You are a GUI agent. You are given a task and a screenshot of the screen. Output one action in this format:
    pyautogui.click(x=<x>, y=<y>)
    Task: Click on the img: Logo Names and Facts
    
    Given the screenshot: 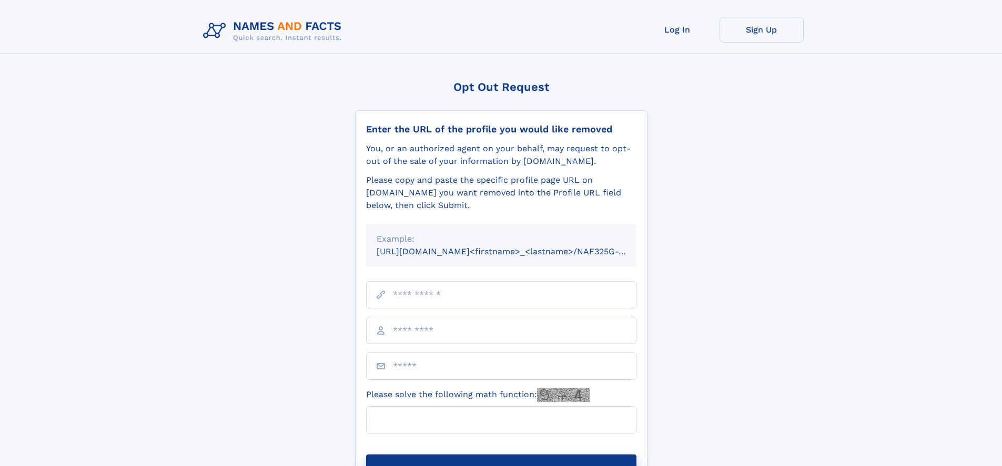 What is the action you would take?
    pyautogui.click(x=274, y=31)
    